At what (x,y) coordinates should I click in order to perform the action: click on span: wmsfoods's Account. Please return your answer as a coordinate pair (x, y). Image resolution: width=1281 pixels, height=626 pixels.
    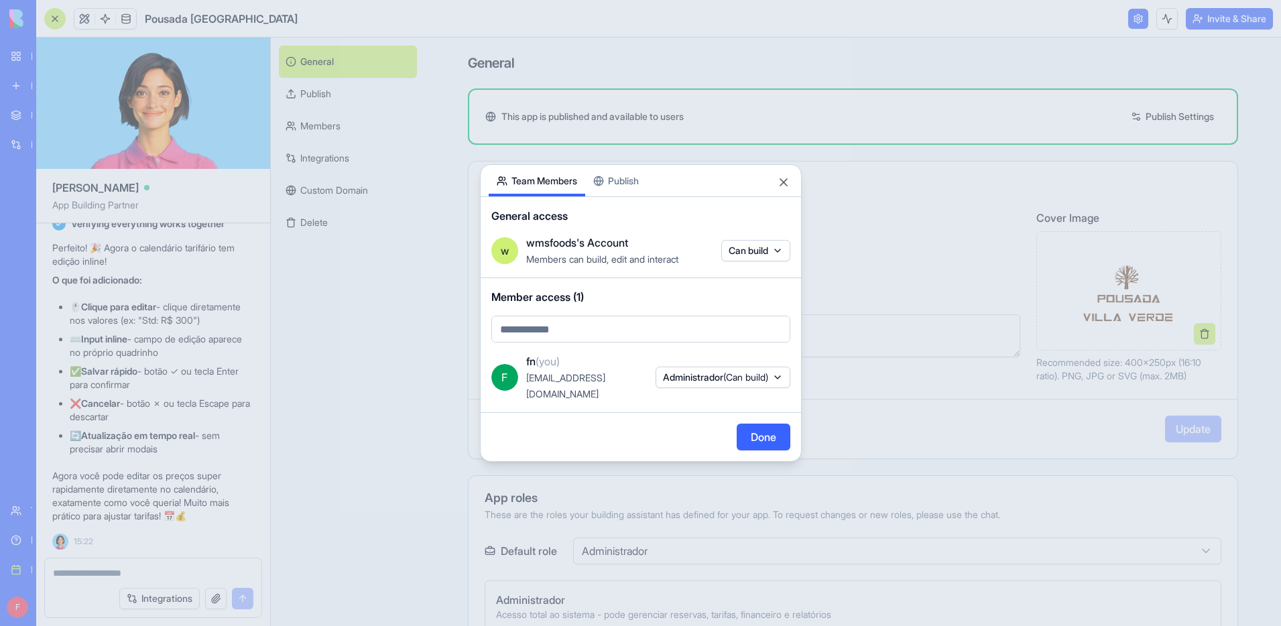
    Looking at the image, I should click on (577, 243).